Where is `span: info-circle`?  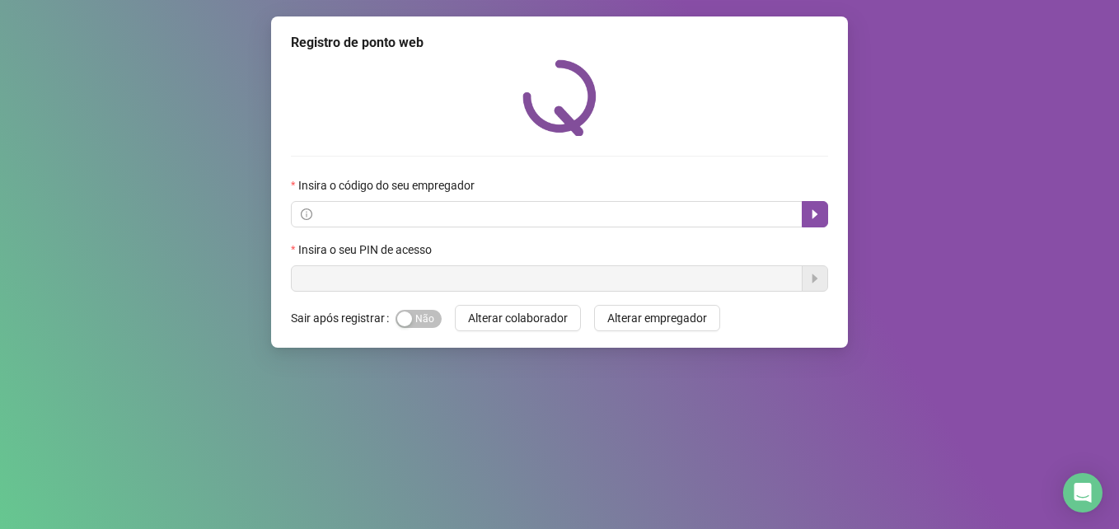 span: info-circle is located at coordinates (306, 214).